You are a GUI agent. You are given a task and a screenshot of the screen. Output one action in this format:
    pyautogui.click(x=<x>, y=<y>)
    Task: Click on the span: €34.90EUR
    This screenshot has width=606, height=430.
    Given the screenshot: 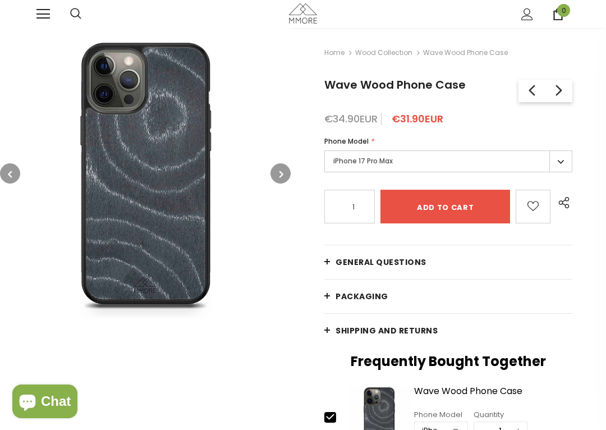 What is the action you would take?
    pyautogui.click(x=351, y=118)
    